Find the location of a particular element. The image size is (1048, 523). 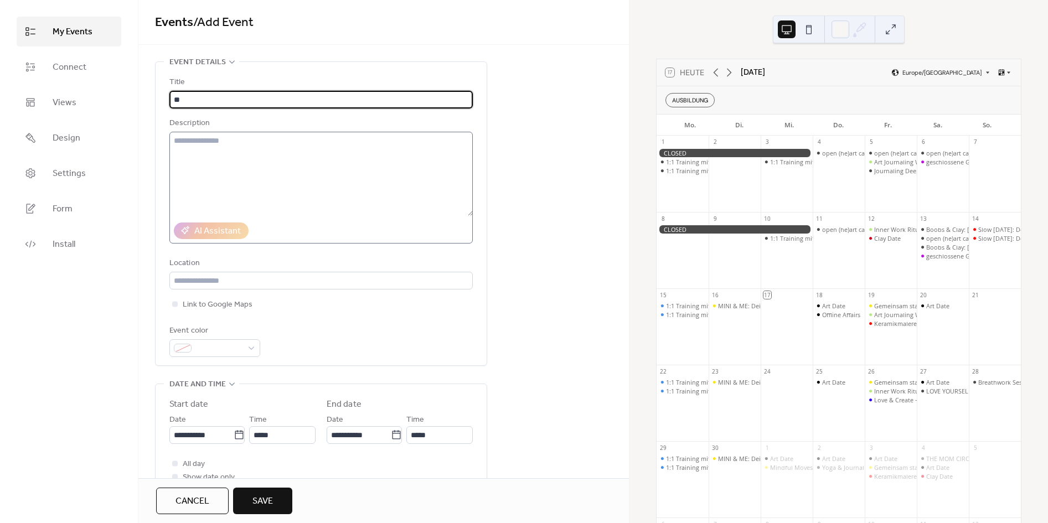

span: Form is located at coordinates (63, 209).